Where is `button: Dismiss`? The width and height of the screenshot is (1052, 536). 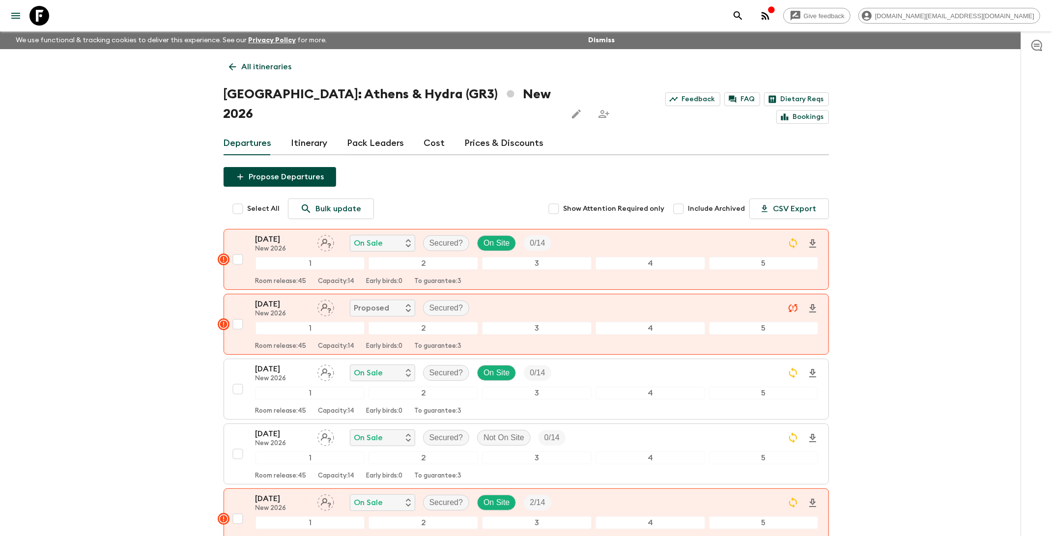
button: Dismiss is located at coordinates (601, 40).